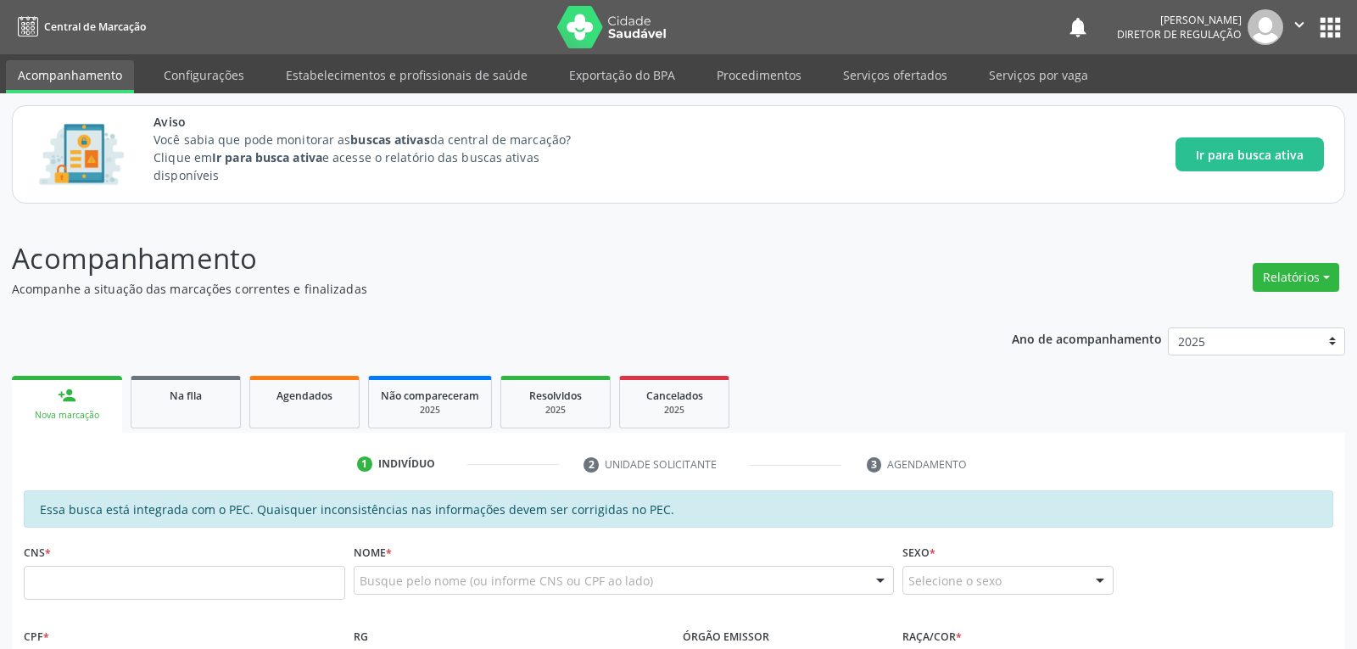 The image size is (1357, 649). I want to click on span: Busque pelo nome (ou informe CNS ou CPF ao lado), so click(506, 580).